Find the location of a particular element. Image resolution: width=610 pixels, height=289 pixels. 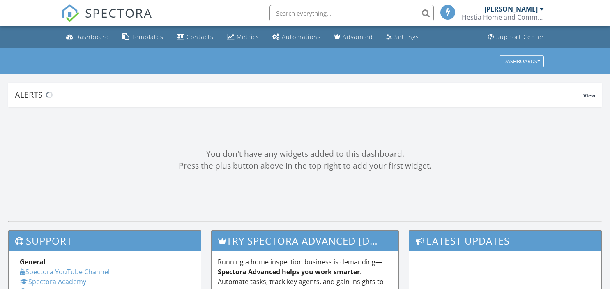

div: You don't have any widgets added to this dashboard. is located at coordinates (305, 154).